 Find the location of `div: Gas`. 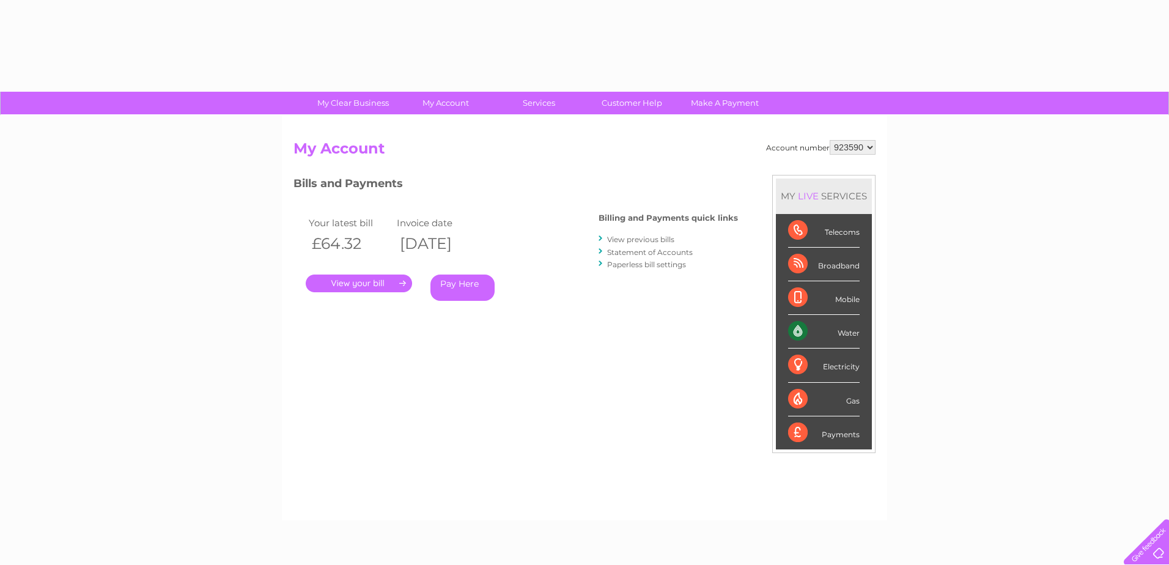

div: Gas is located at coordinates (824, 399).